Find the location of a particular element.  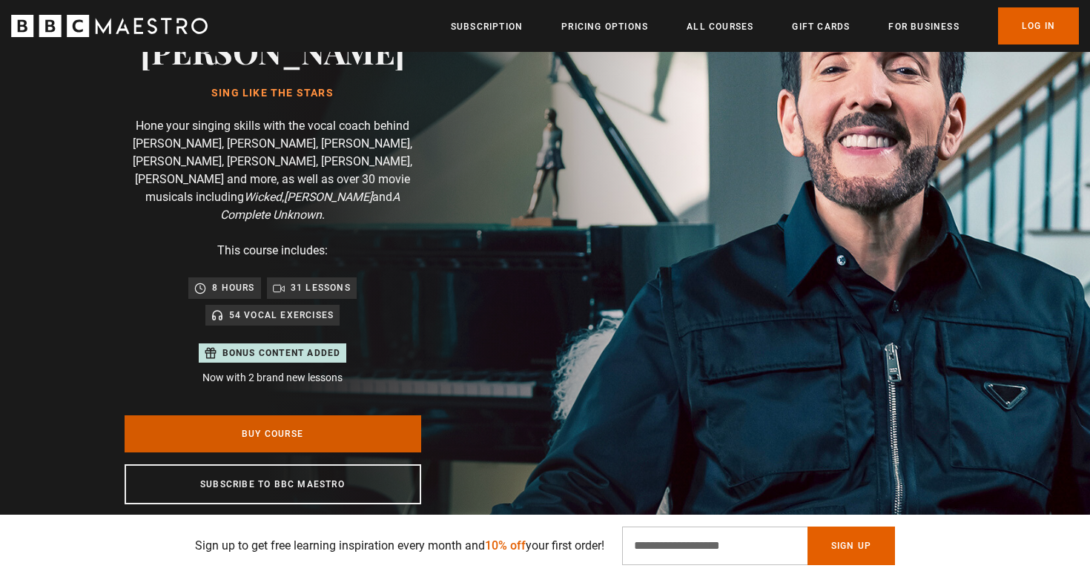

p: 31 lessons is located at coordinates (320, 288).